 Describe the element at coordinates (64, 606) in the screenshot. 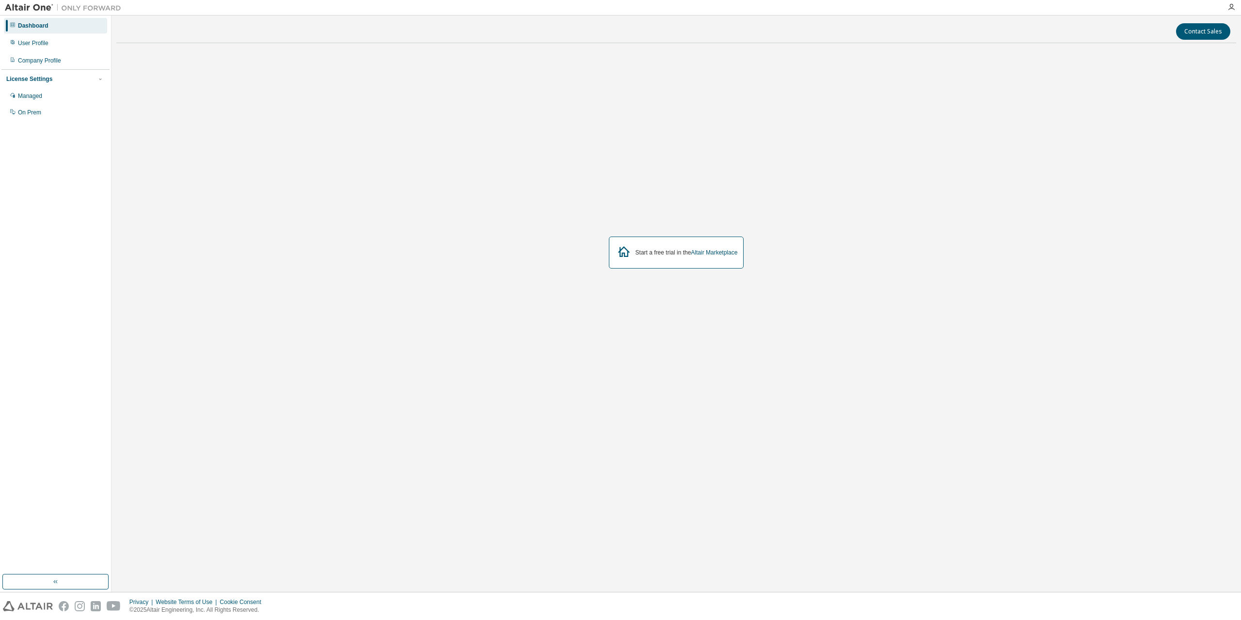

I see `img: facebook.svg` at that location.